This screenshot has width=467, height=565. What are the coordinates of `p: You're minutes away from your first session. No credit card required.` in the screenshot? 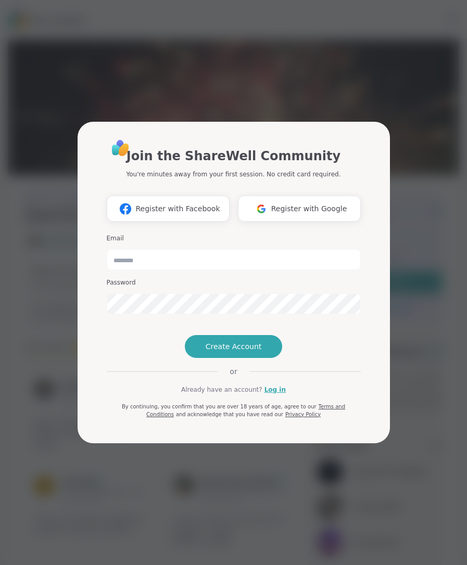 It's located at (234, 174).